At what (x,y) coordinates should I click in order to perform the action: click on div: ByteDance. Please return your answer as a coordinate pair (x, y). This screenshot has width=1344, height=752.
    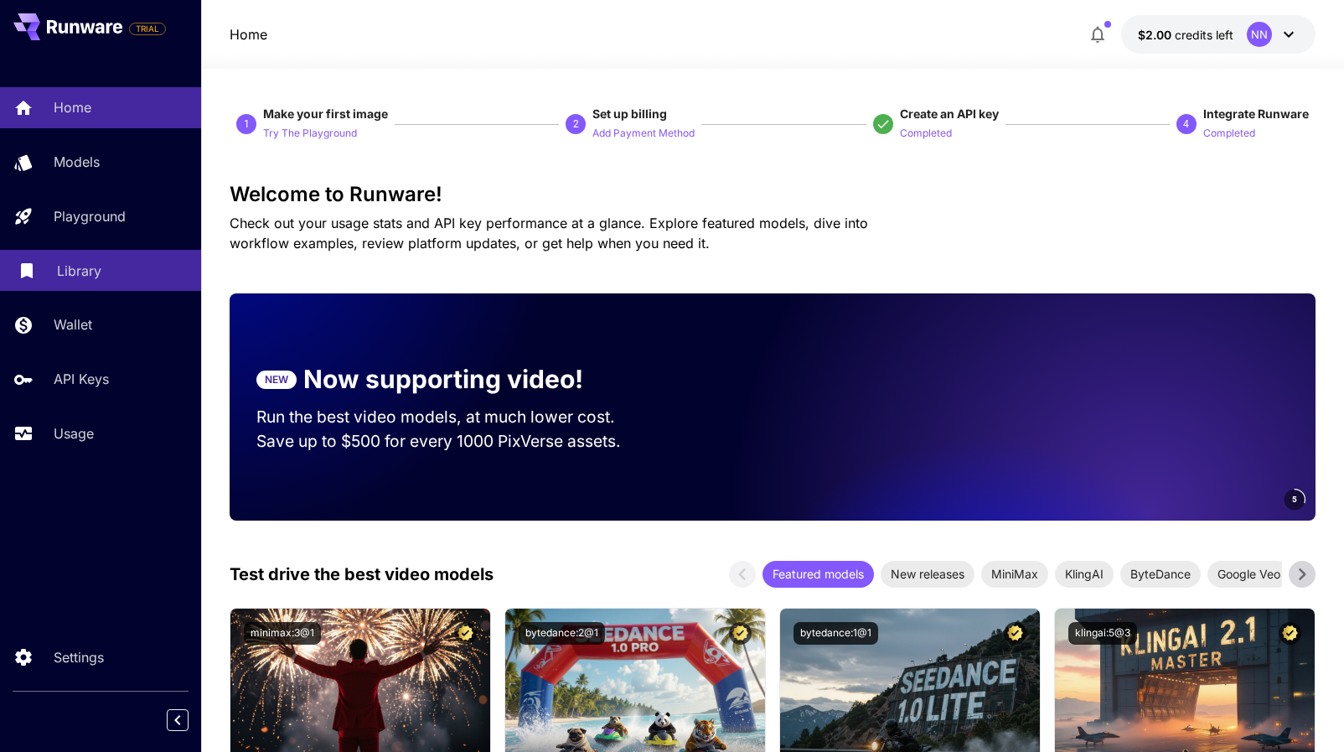
    Looking at the image, I should click on (1161, 574).